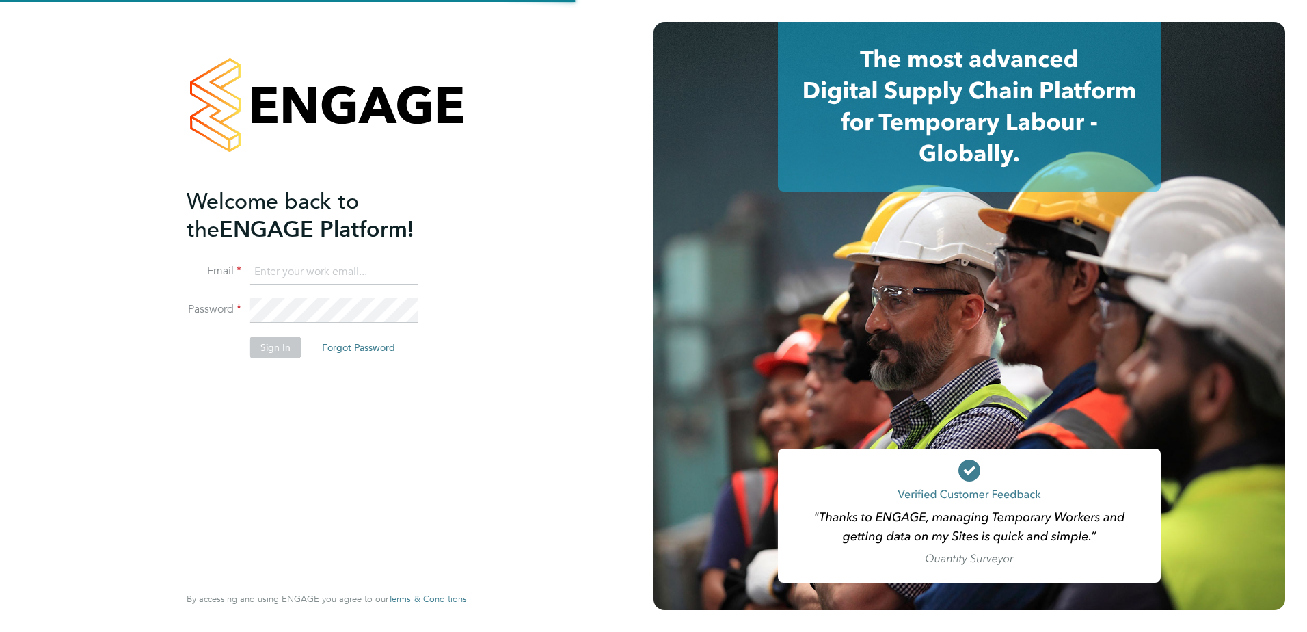 The height and width of the screenshot is (632, 1307). Describe the element at coordinates (358, 347) in the screenshot. I see `button: Forgot Password` at that location.